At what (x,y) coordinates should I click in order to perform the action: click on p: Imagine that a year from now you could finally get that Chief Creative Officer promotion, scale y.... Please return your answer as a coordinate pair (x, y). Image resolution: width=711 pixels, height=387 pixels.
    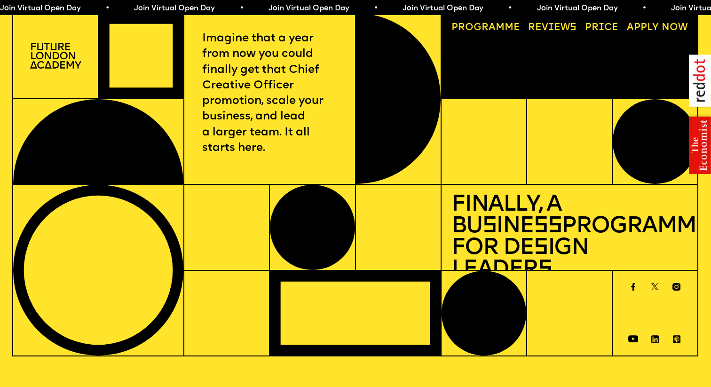
    Looking at the image, I should click on (269, 94).